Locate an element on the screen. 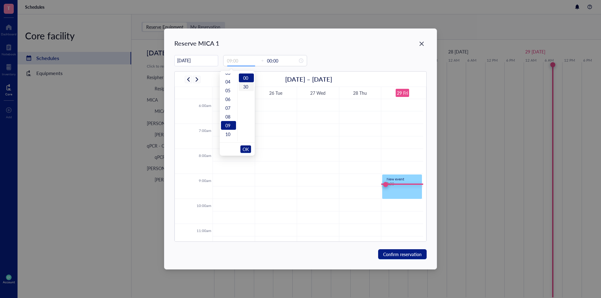 Image resolution: width=601 pixels, height=298 pixels. div: 10 is located at coordinates (228, 134).